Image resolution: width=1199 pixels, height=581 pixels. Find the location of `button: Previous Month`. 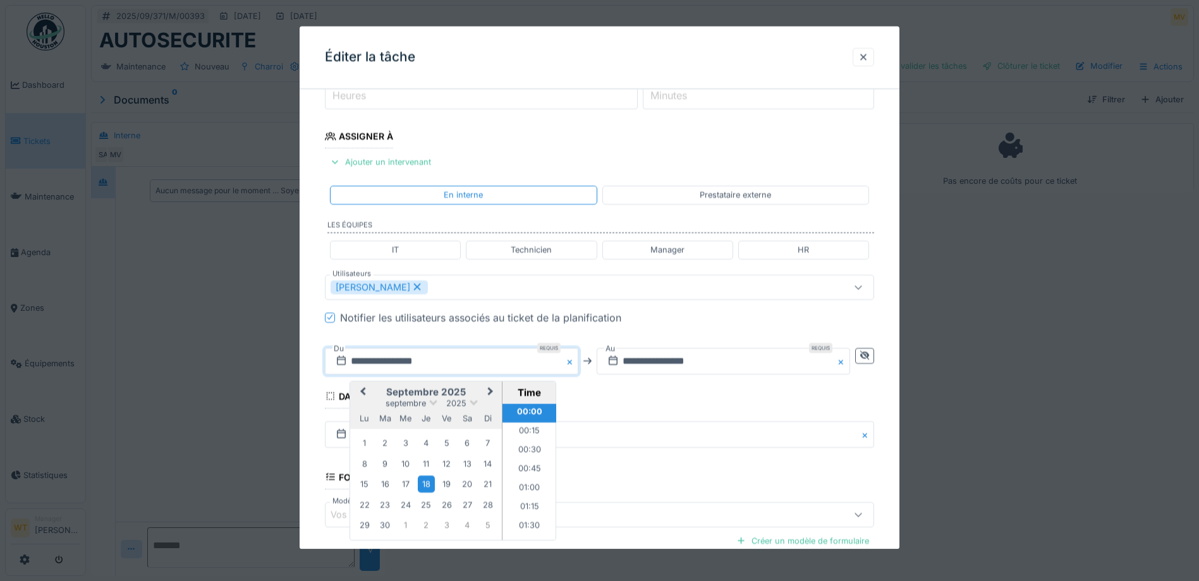

button: Previous Month is located at coordinates (361, 393).